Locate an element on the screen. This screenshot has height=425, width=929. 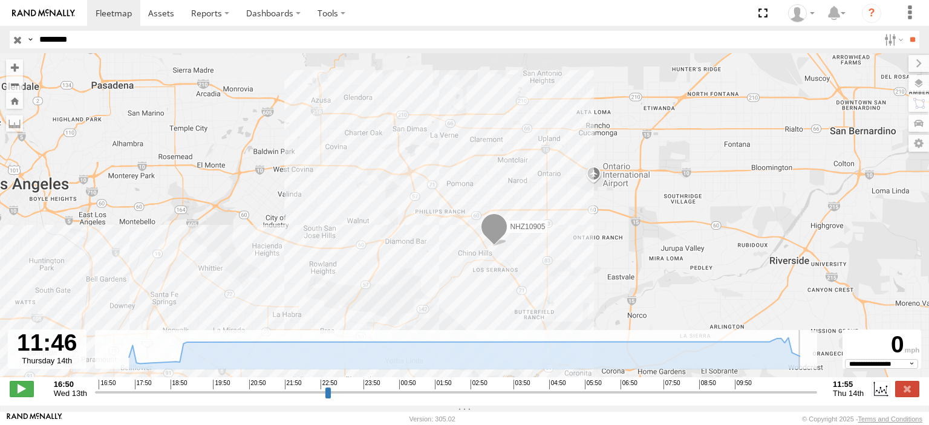
span: NHZ10905 is located at coordinates (527, 227).